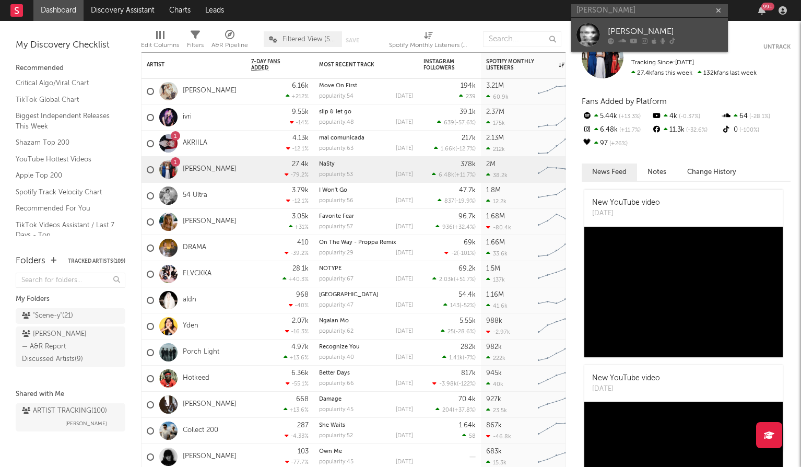 The image size is (801, 467). Describe the element at coordinates (711, 172) in the screenshot. I see `button: Change History` at that location.